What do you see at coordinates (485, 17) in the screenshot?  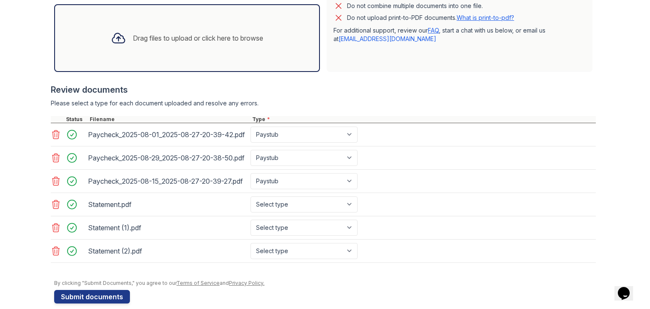 I see `a: What is print-to-pdf?` at bounding box center [485, 17].